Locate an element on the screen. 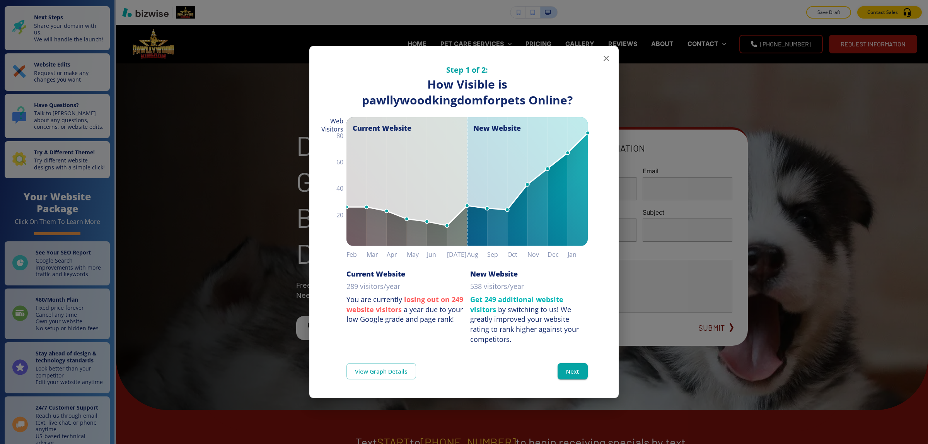 The height and width of the screenshot is (444, 928). p: 538 visitors/year is located at coordinates (497, 287).